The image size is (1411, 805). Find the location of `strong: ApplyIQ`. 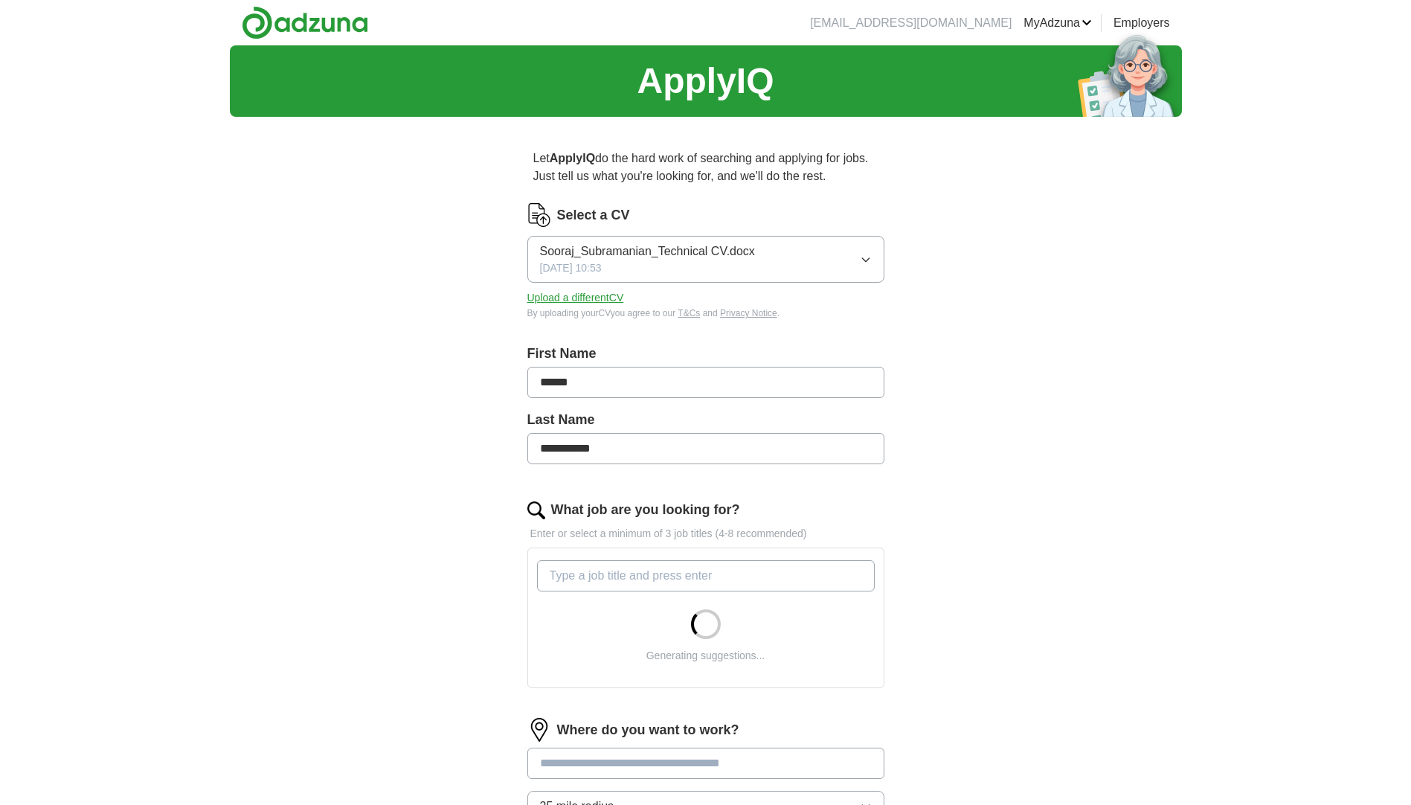

strong: ApplyIQ is located at coordinates (572, 158).